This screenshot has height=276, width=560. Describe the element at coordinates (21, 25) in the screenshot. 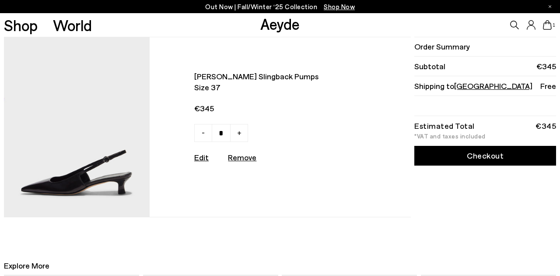

I see `a: Shop` at that location.